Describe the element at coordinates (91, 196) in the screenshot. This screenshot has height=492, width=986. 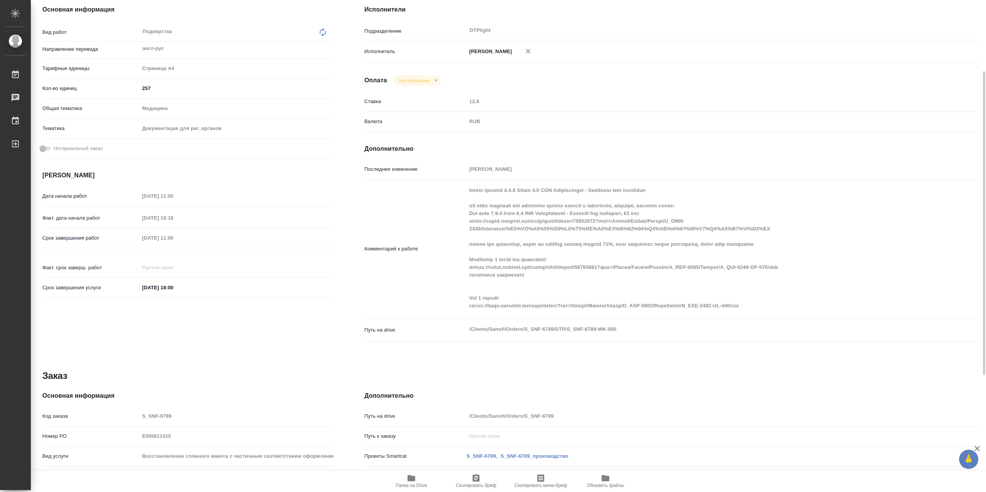
I see `p: Дата начала работ` at that location.